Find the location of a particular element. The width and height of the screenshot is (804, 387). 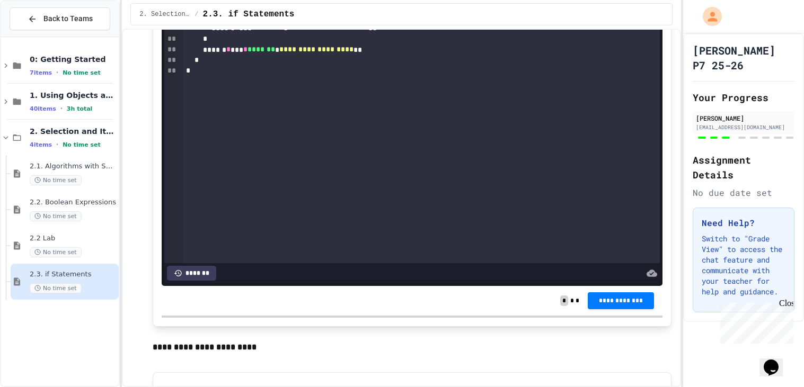

span: 3h total is located at coordinates (80, 109).